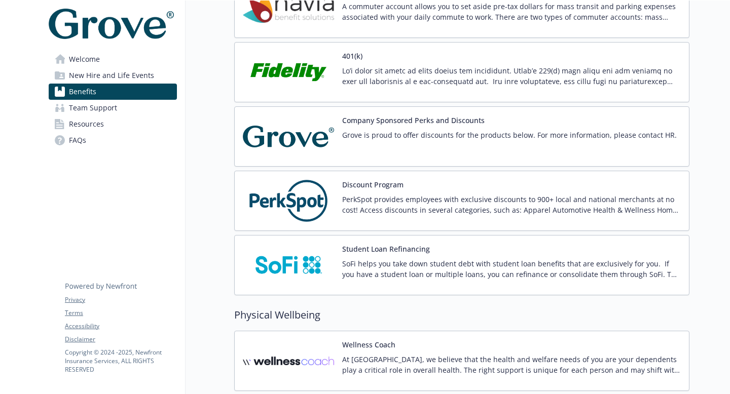 The height and width of the screenshot is (394, 730). Describe the element at coordinates (121, 340) in the screenshot. I see `a: Disclaimer` at that location.